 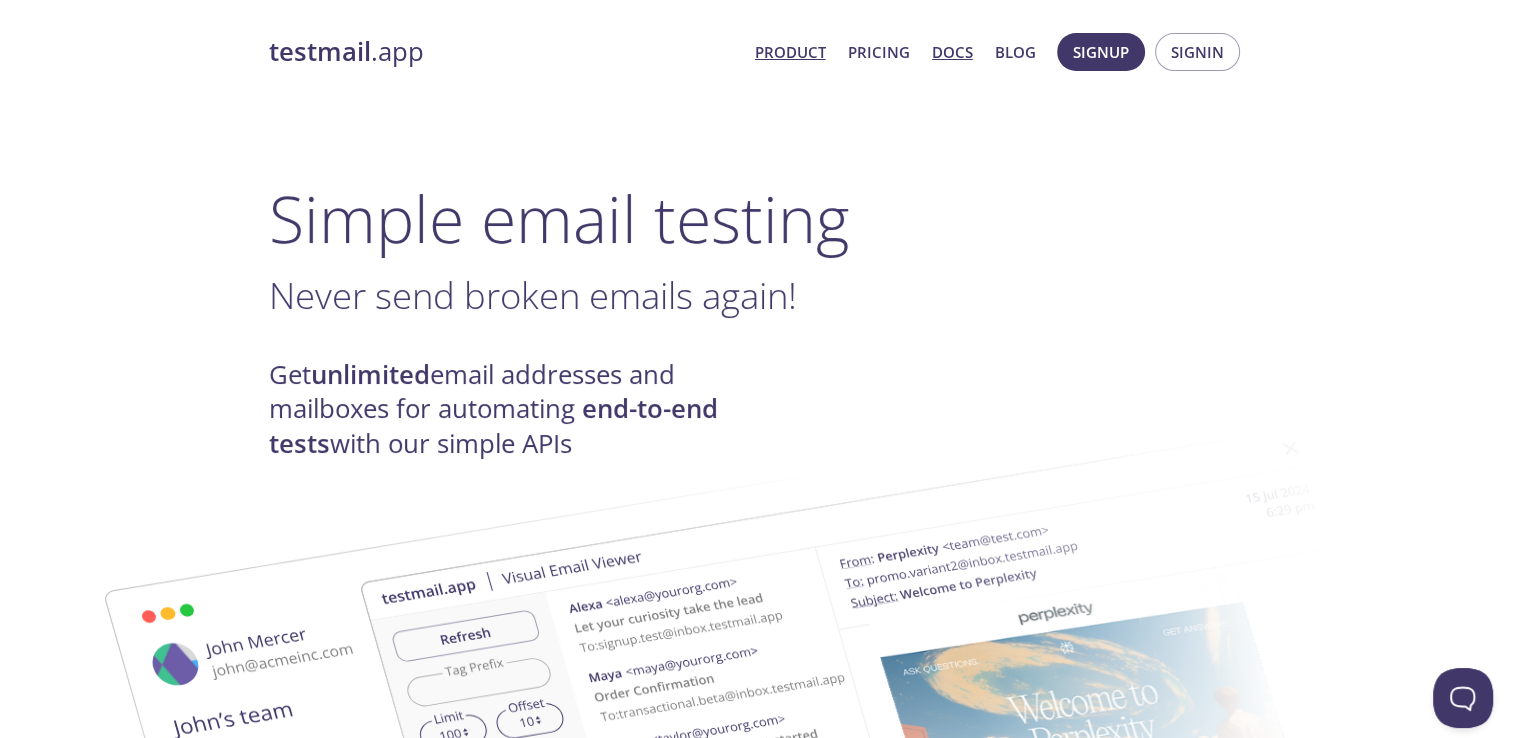 I want to click on a: Pricing, so click(x=879, y=52).